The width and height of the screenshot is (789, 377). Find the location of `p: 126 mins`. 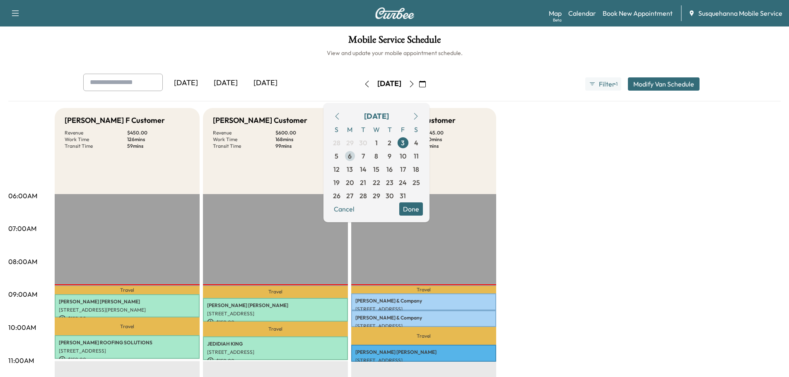

p: 126 mins is located at coordinates (158, 140).